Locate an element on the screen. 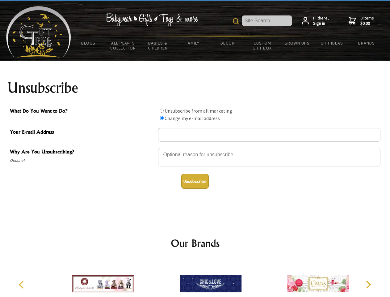 Image resolution: width=390 pixels, height=297 pixels. span: 0 items is located at coordinates (368, 21).